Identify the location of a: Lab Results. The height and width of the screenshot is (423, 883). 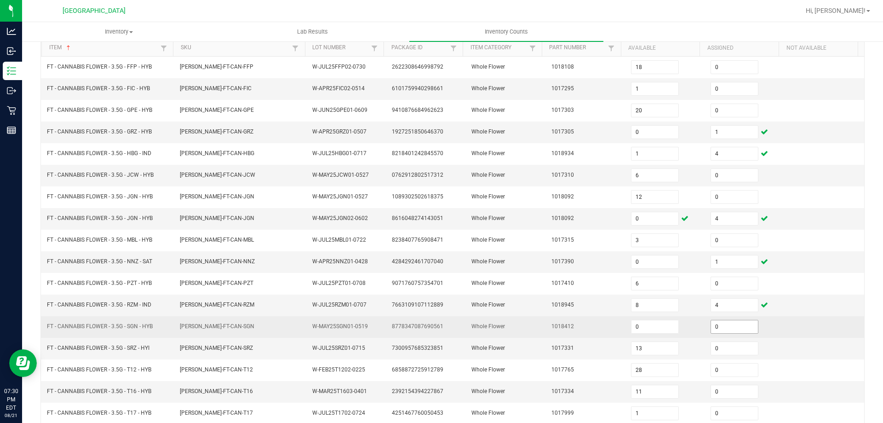
(312, 32).